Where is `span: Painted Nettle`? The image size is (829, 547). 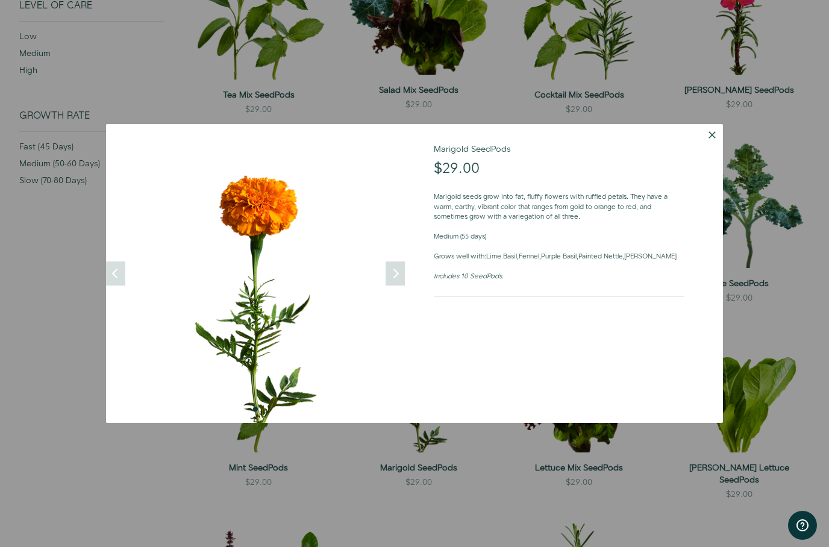
span: Painted Nettle is located at coordinates (600, 257).